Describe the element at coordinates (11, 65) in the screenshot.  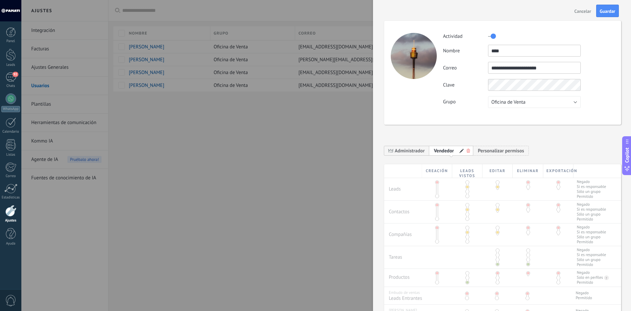
I see `div: Leads` at that location.